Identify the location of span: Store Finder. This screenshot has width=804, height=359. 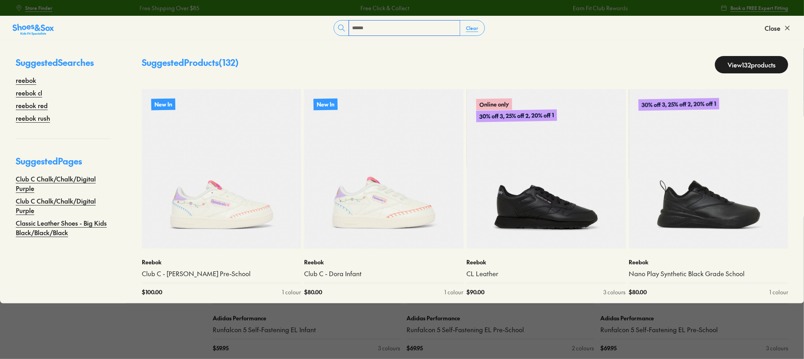
(39, 8).